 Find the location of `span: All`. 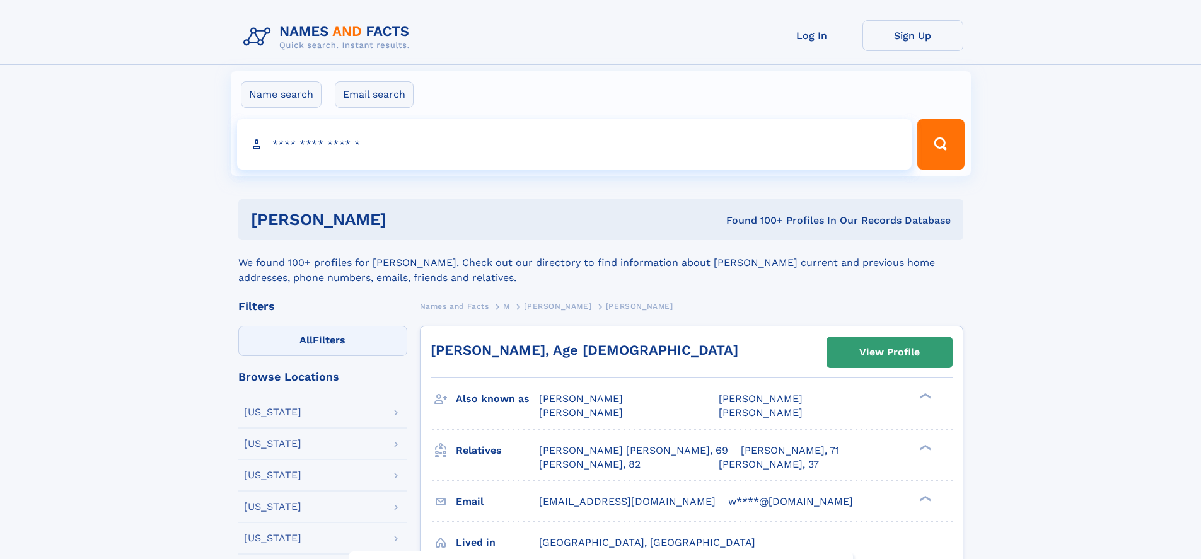

span: All is located at coordinates (306, 340).